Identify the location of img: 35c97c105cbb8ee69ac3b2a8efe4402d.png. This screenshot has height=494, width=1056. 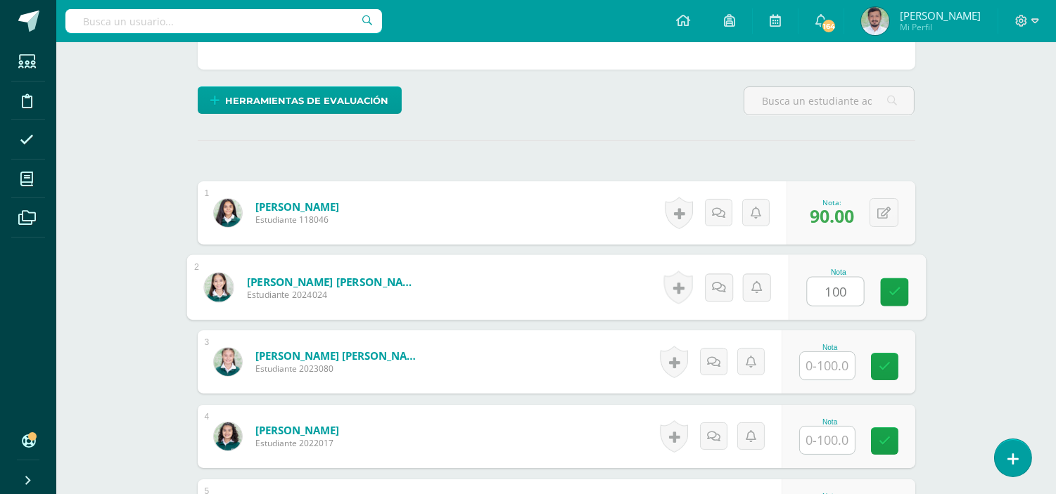
(228, 437).